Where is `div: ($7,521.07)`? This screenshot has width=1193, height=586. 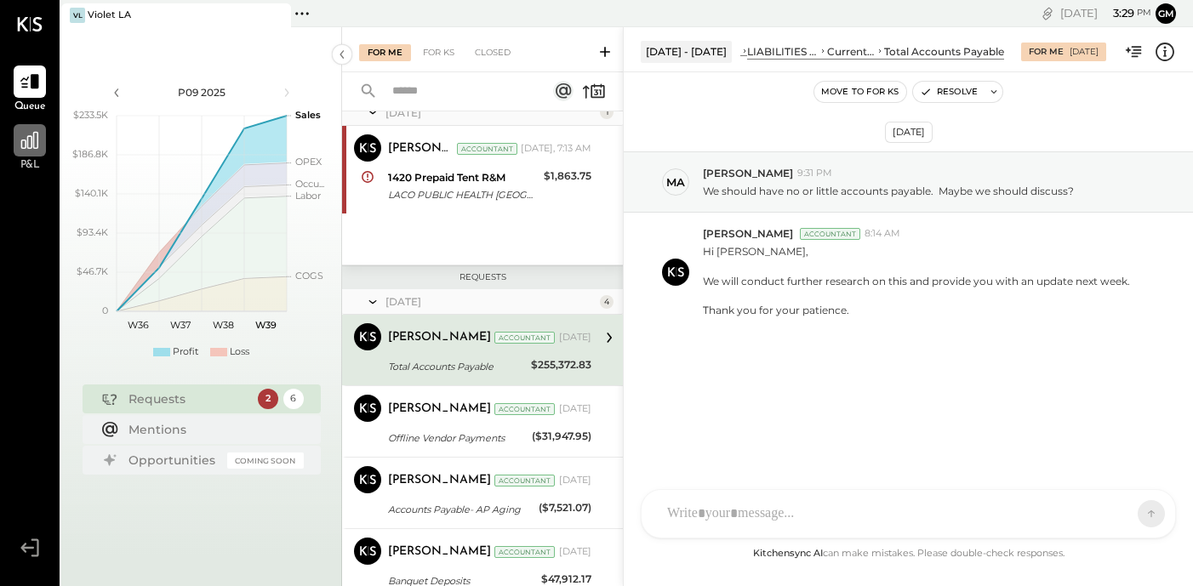 div: ($7,521.07) is located at coordinates (565, 508).